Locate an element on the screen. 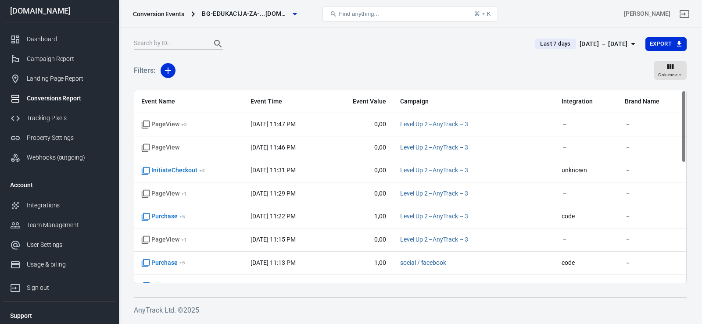  div: Campaign Report is located at coordinates (68, 59).